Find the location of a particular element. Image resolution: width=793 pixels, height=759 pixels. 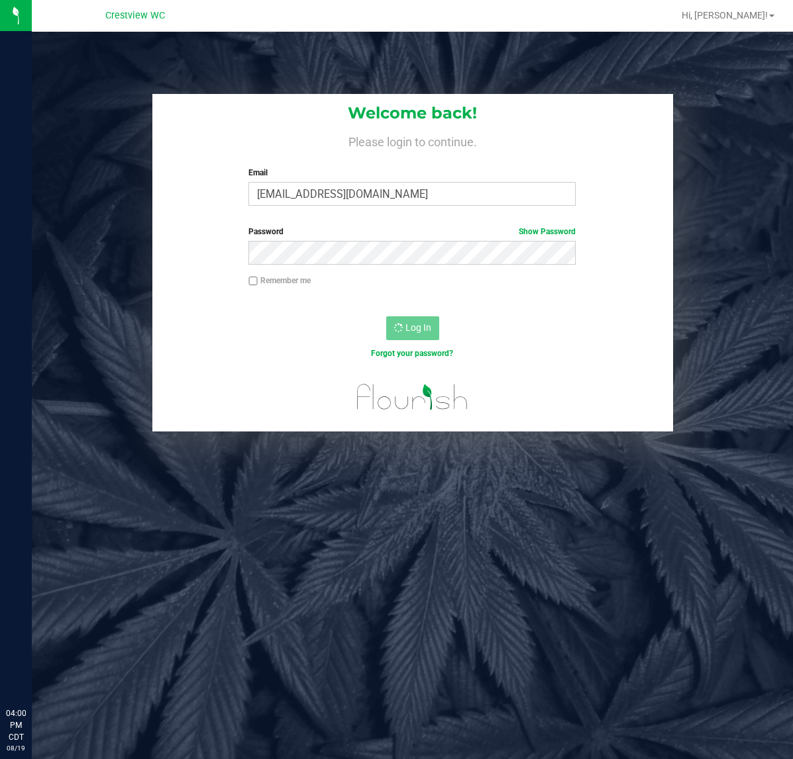

p: 04:00 PM CDT is located at coordinates (16, 726).